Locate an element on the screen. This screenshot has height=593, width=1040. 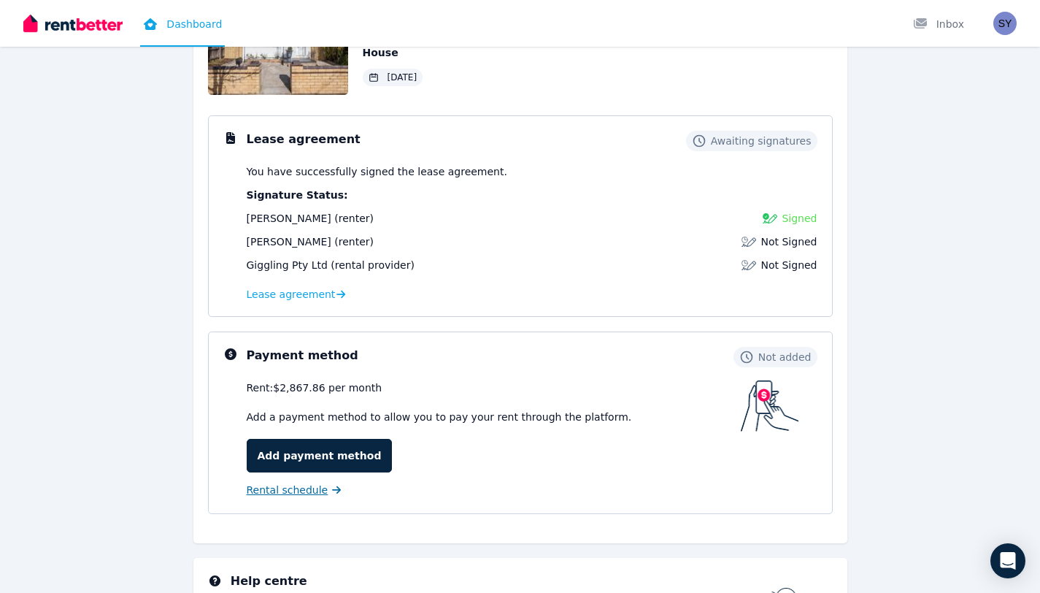
h3: Lease agreement is located at coordinates (304, 139).